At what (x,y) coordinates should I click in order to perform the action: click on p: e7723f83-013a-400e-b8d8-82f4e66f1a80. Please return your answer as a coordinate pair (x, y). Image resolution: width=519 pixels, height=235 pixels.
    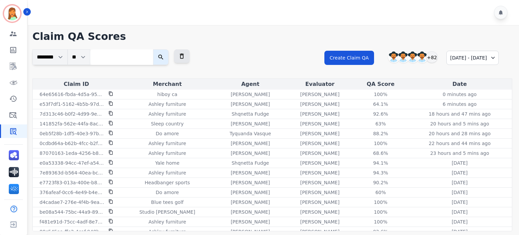
    Looking at the image, I should click on (72, 182).